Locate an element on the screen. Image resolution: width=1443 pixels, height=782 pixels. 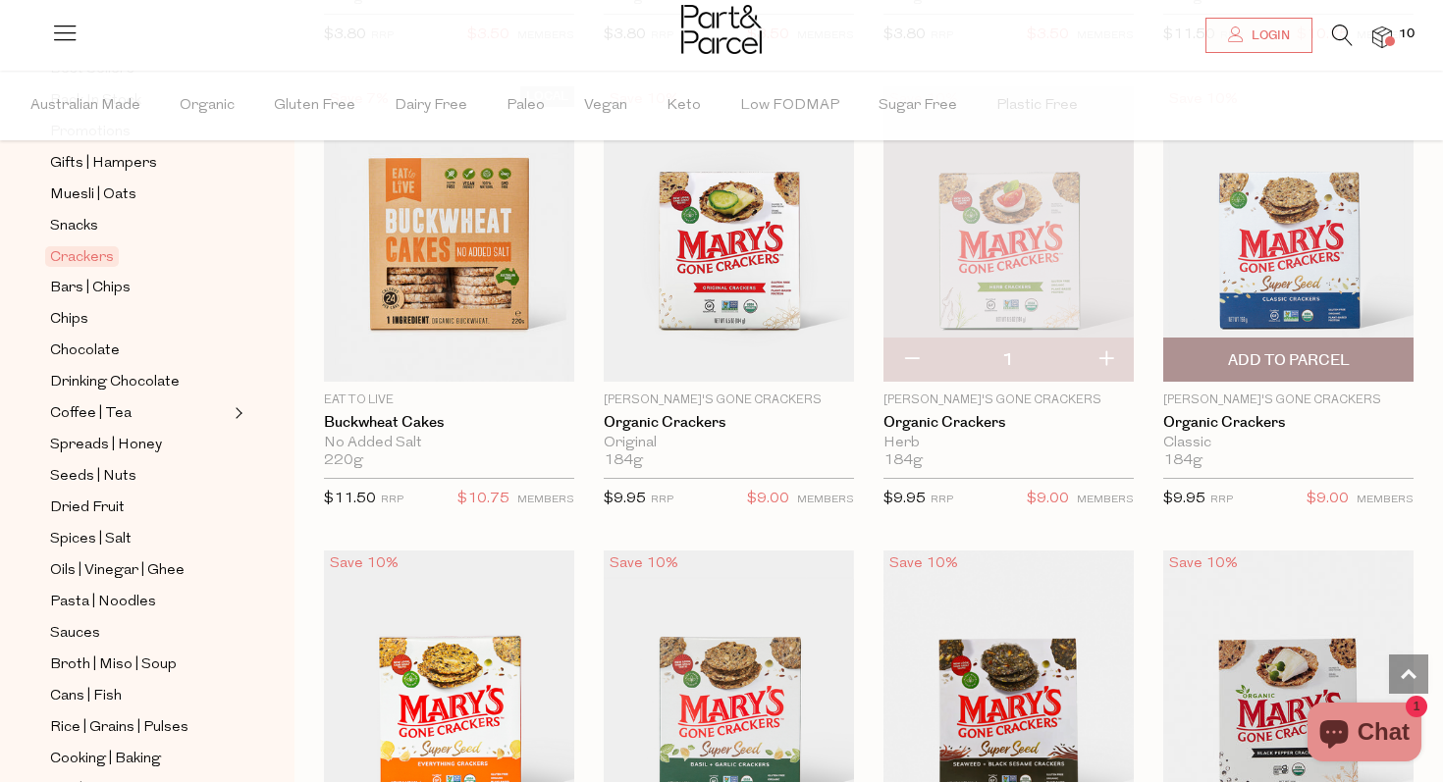
a: Cooking | Baking is located at coordinates (139, 759).